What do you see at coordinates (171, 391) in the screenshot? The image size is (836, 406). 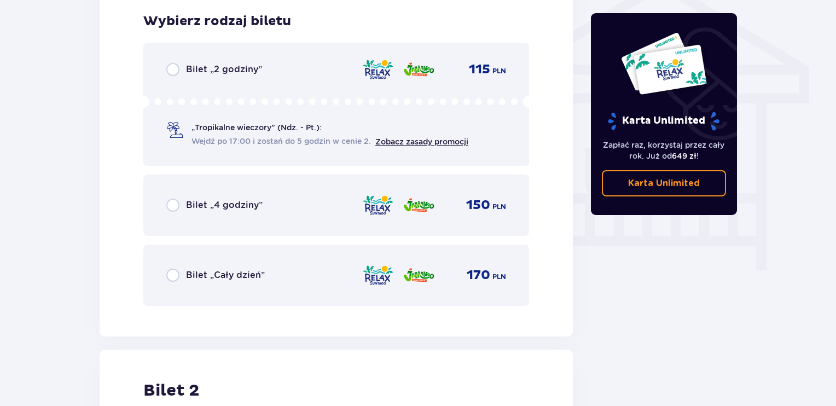 I see `h2: Bilet 2` at bounding box center [171, 391].